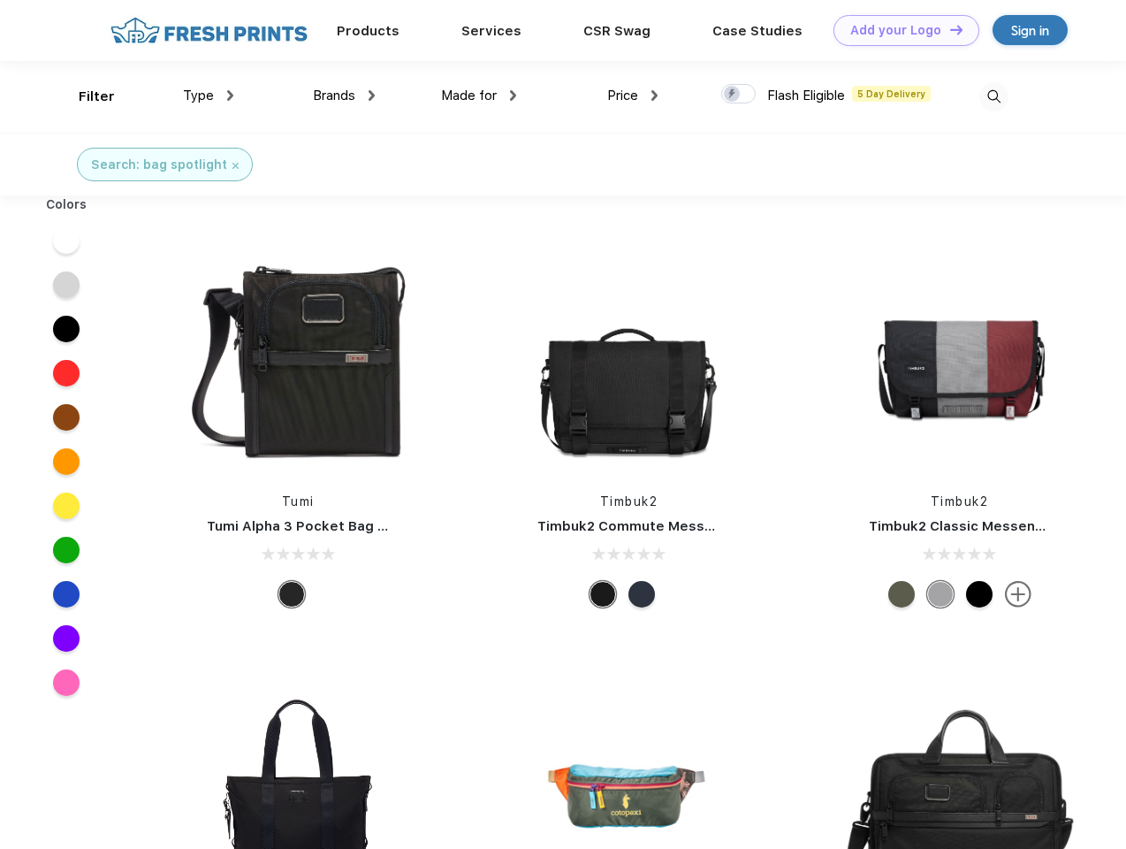  Describe the element at coordinates (209, 30) in the screenshot. I see `img: fo%20logo%202.webp` at that location.